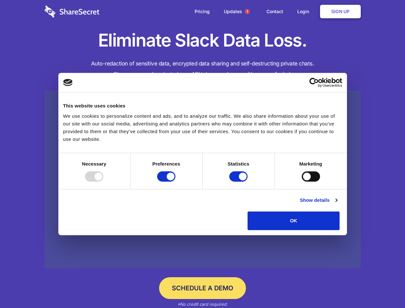  Describe the element at coordinates (311, 163) in the screenshot. I see `strong: Marketing` at that location.